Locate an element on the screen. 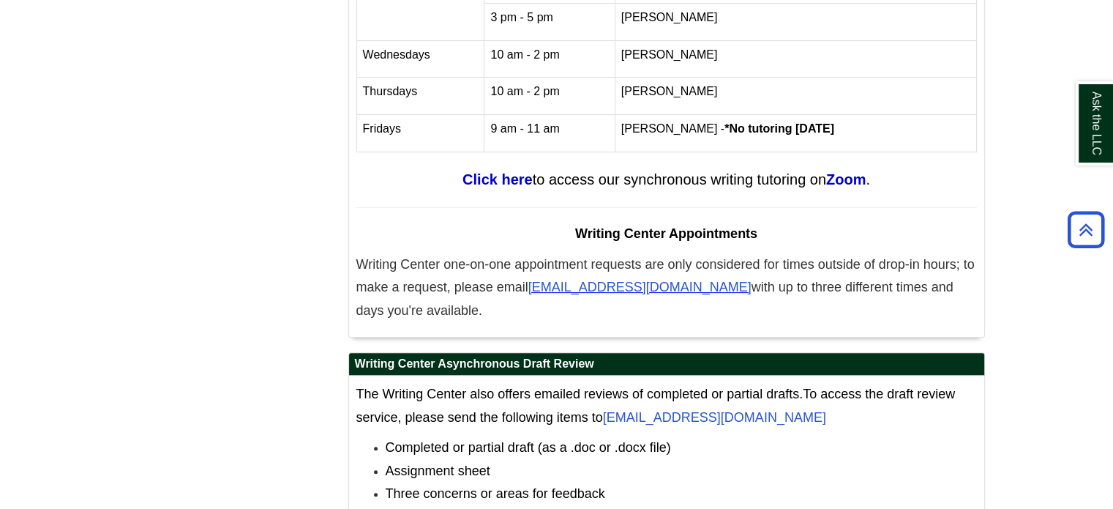 This screenshot has height=509, width=1113. span: with up to three different times and days you're available. is located at coordinates (655, 299).